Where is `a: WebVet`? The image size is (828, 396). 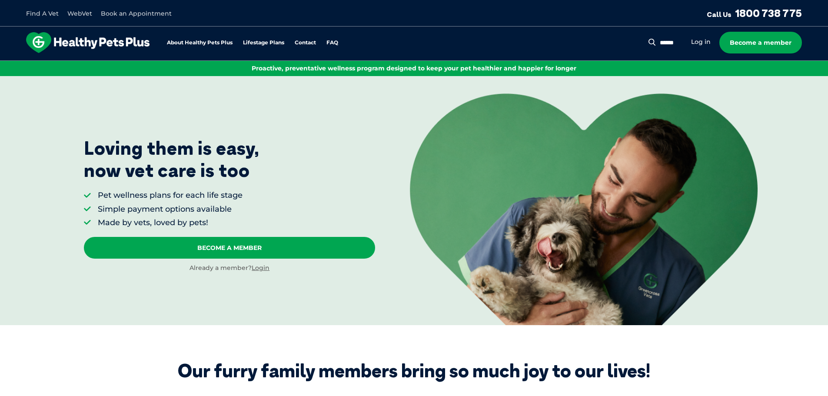
a: WebVet is located at coordinates (80, 13).